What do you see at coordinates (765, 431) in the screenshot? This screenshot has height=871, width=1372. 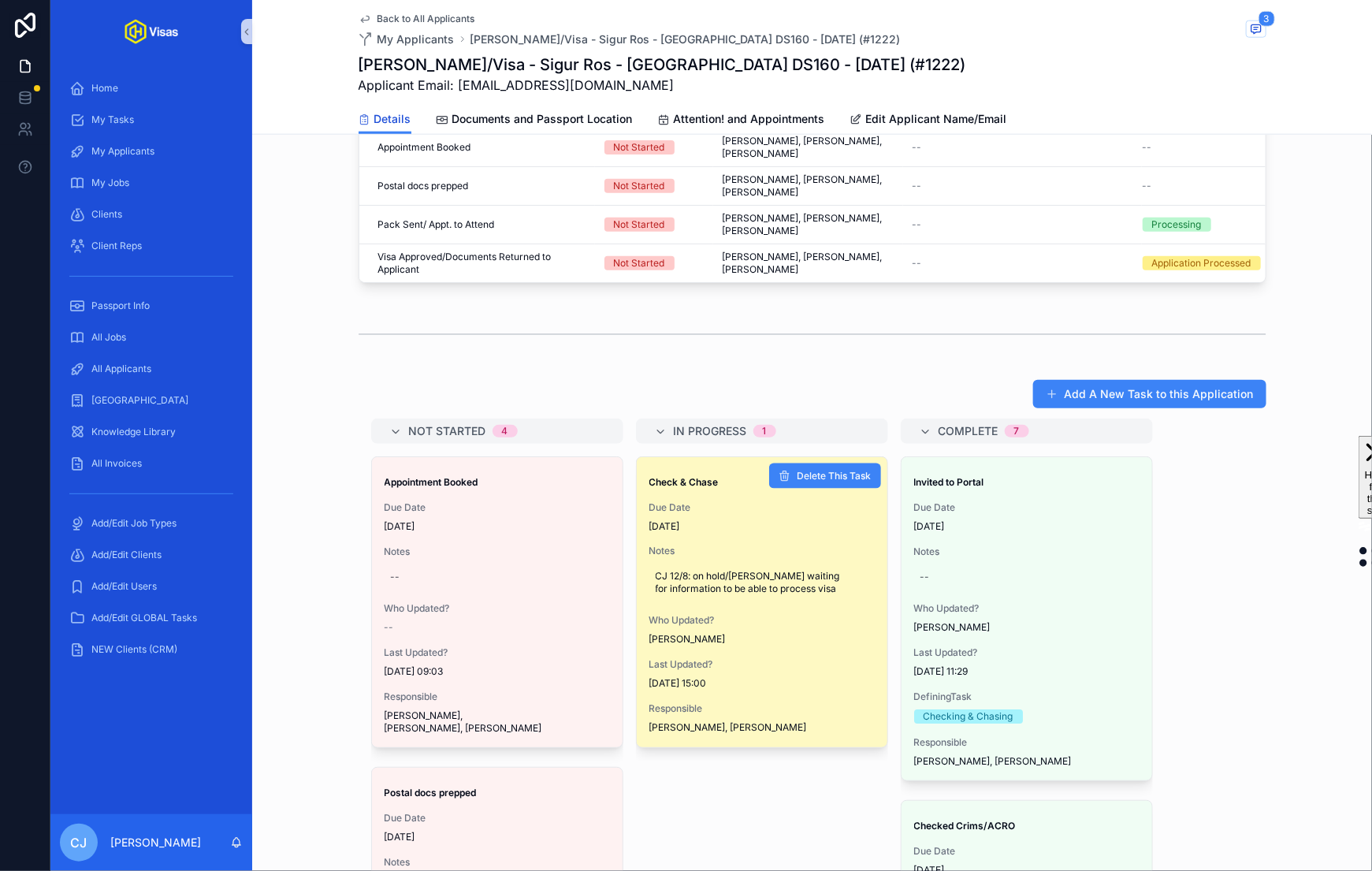 I see `div: 1` at bounding box center [765, 431].